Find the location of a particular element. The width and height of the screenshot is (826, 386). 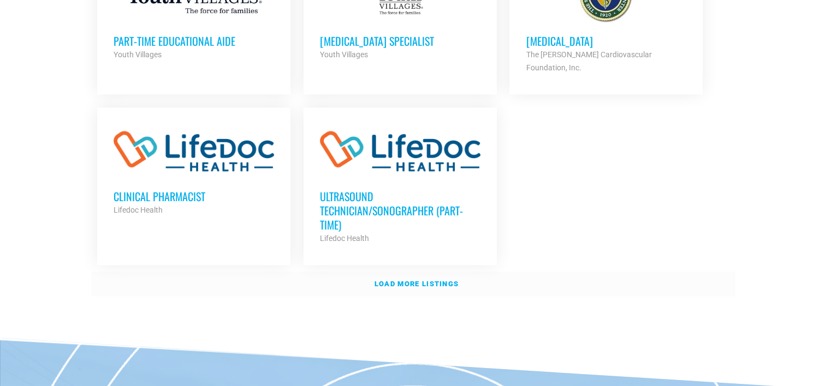

h3: Clinical Pharmacist is located at coordinates (194, 196).